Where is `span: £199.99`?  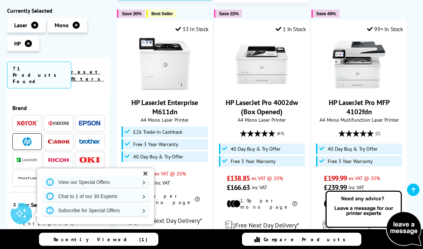 span: £199.99 is located at coordinates (335, 178).